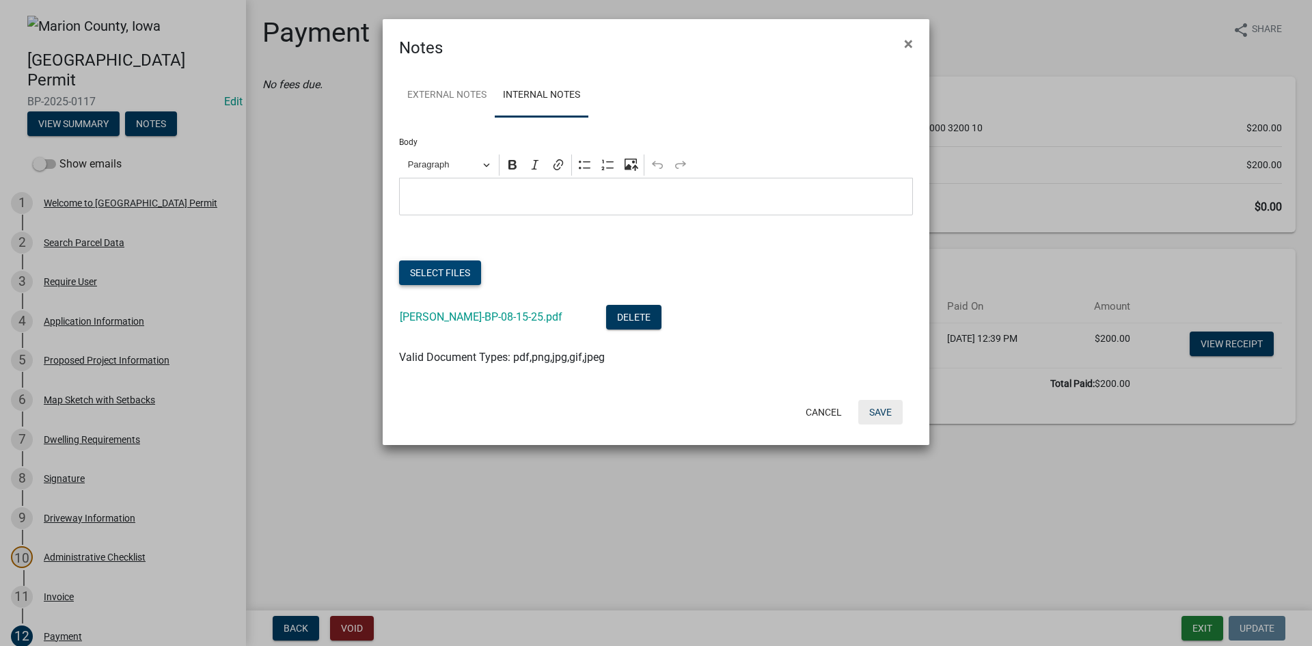 The height and width of the screenshot is (646, 1312). I want to click on button: Delete, so click(634, 317).